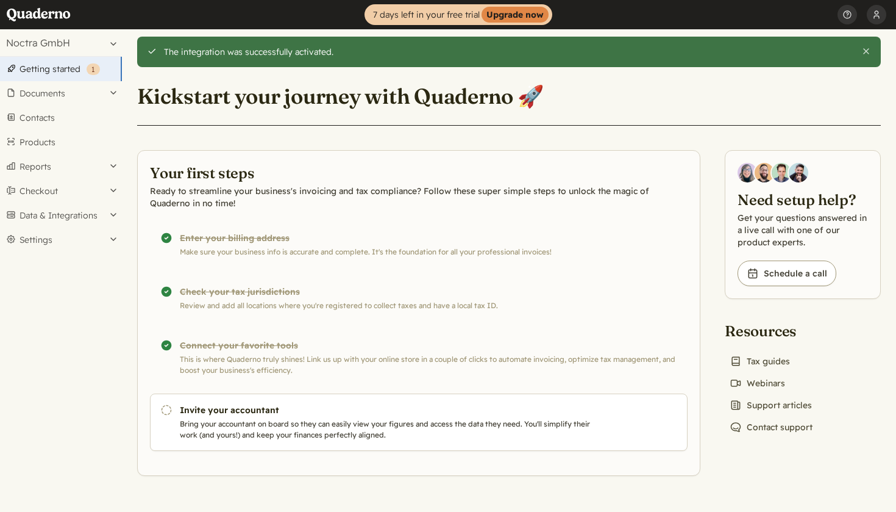 Image resolution: width=896 pixels, height=512 pixels. What do you see at coordinates (760, 361) in the screenshot?
I see `a: Tax guides` at bounding box center [760, 361].